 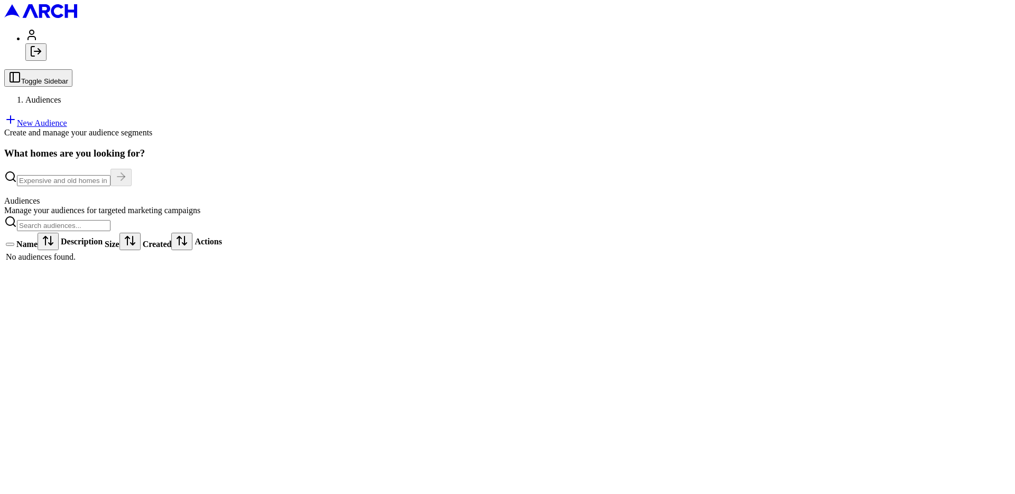 I want to click on input: Search audiences..., so click(x=63, y=225).